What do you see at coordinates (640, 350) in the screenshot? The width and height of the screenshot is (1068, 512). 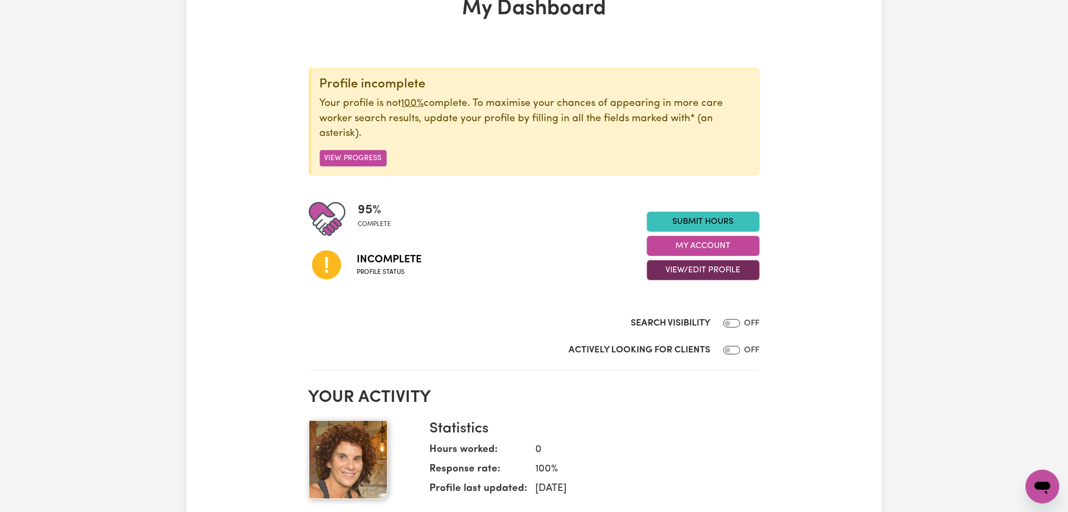 I see `label: Actively Looking for Clients` at bounding box center [640, 350].